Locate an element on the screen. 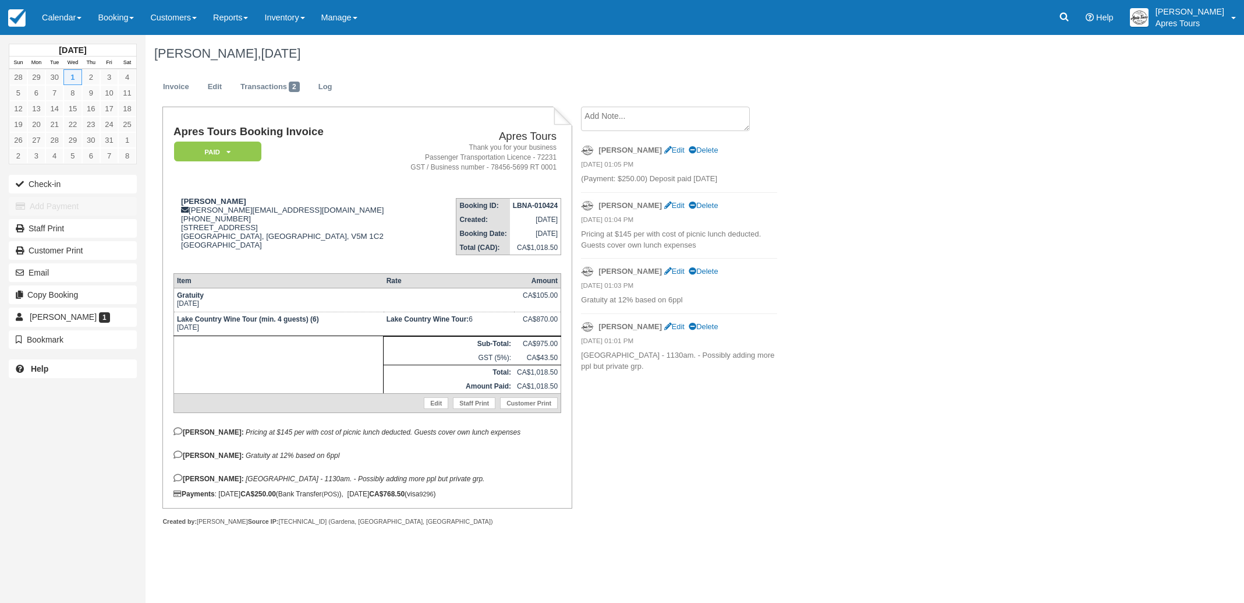  th: Sub-Total: is located at coordinates (449, 343).